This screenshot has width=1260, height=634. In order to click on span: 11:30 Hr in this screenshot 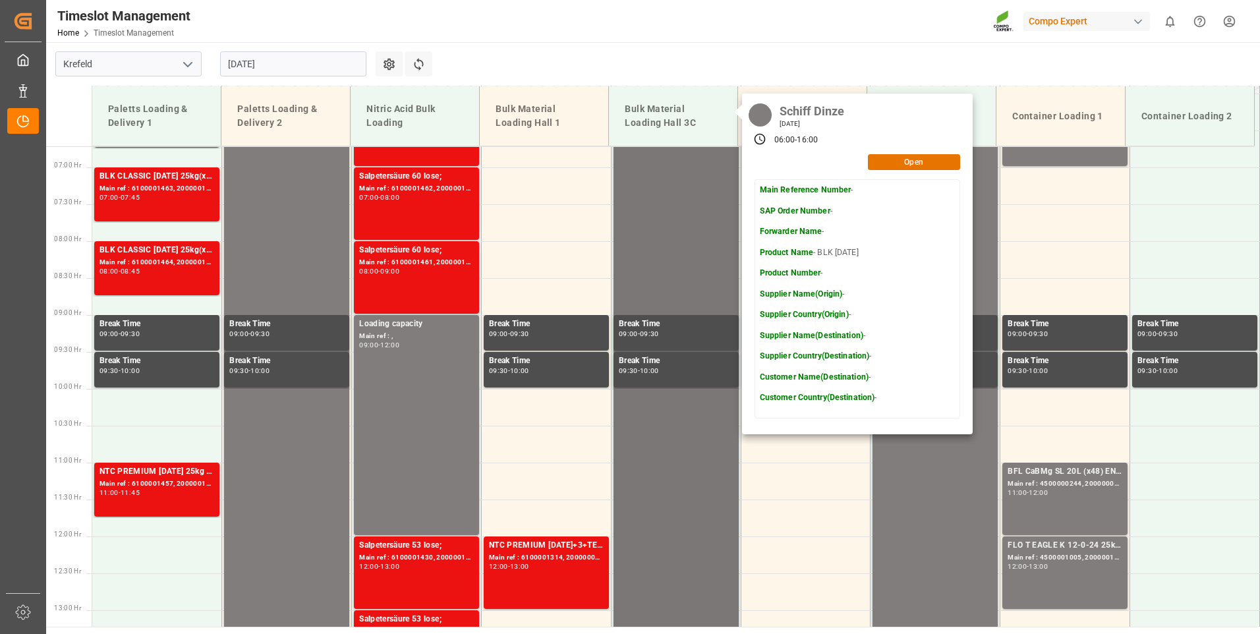, I will do `click(67, 497)`.